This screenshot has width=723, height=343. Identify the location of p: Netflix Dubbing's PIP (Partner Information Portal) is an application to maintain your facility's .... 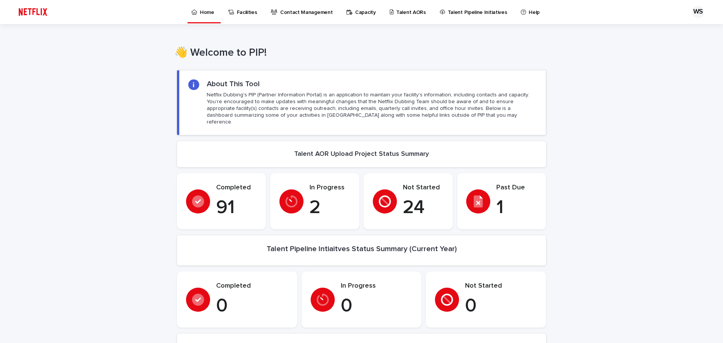
(372, 108).